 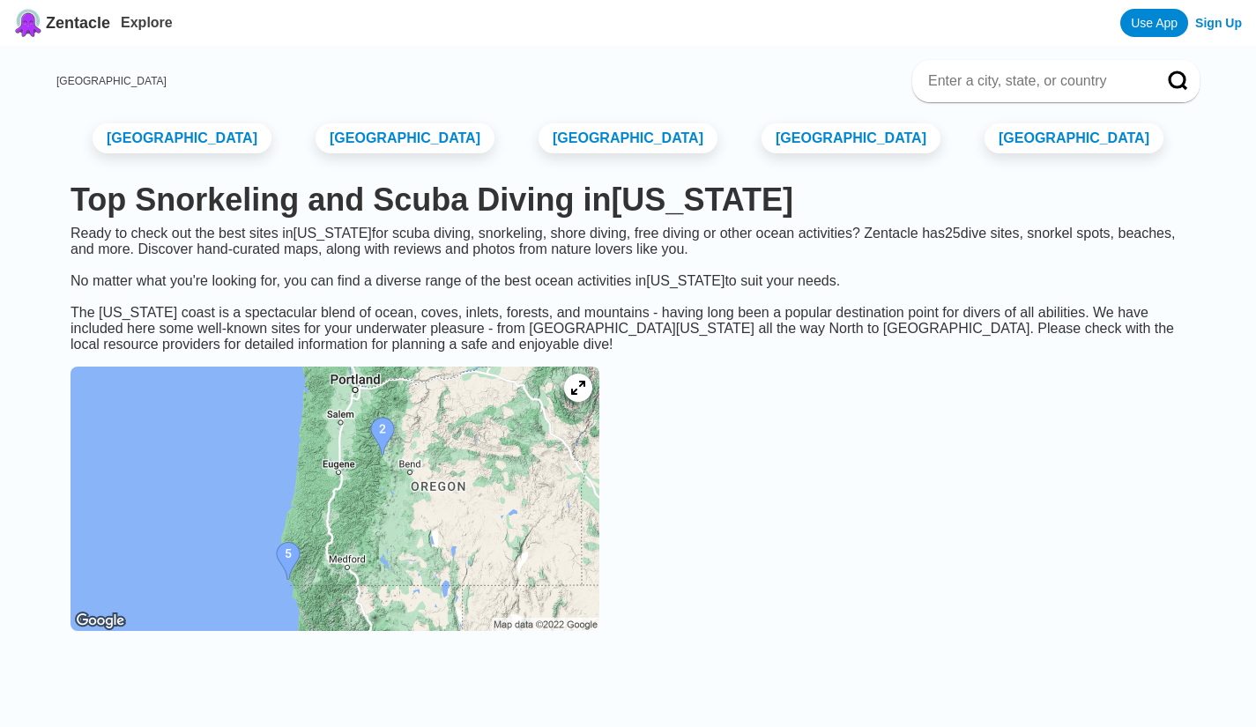 I want to click on input: Enter a city, state, or country, so click(x=1035, y=81).